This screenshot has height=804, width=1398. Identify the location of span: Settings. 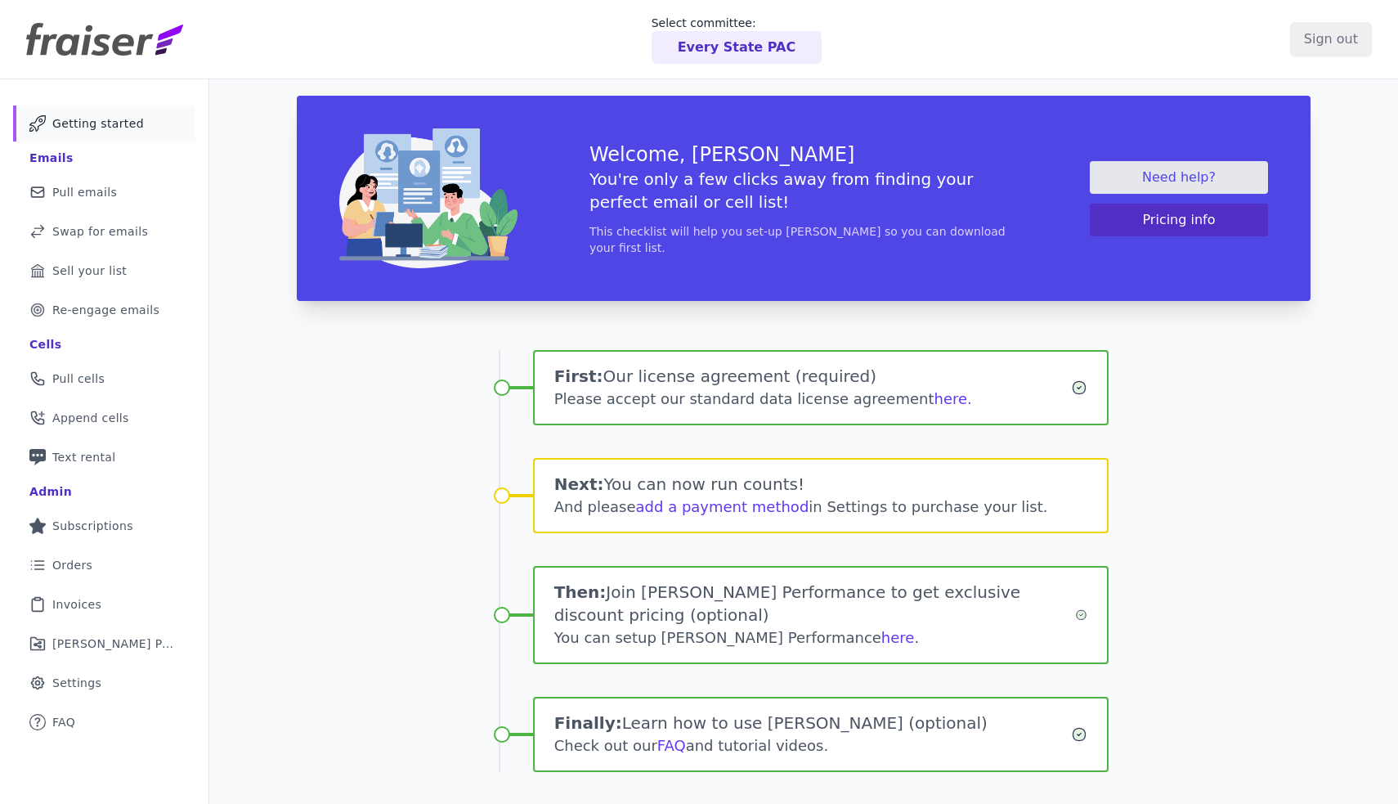
(77, 683).